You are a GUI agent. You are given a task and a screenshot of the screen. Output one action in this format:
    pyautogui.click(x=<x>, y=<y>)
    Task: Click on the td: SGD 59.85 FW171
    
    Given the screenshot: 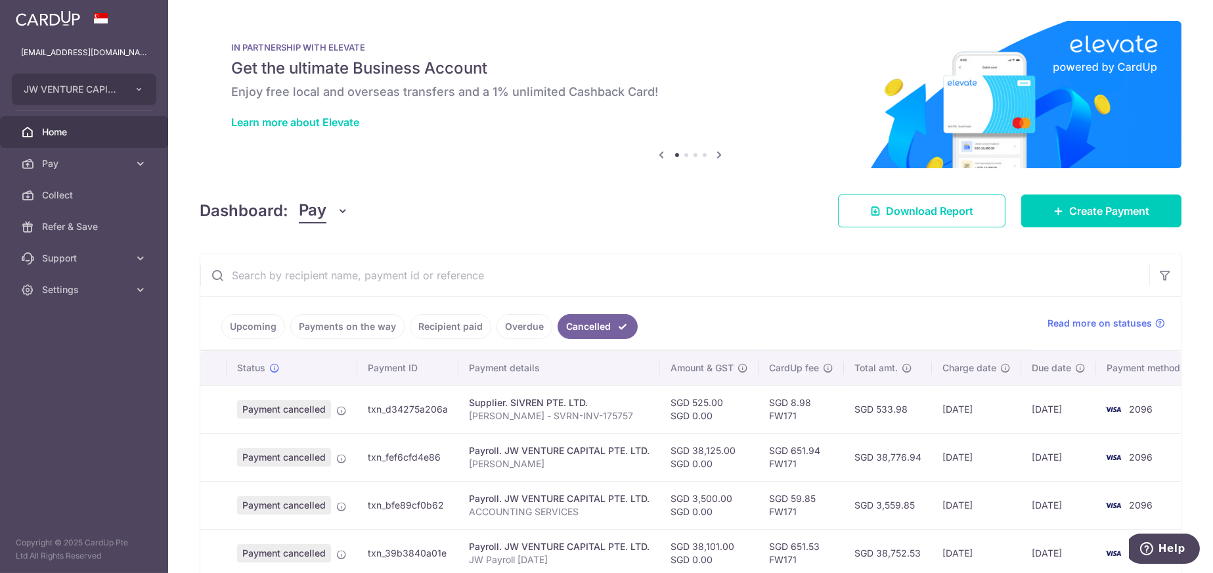 What is the action you would take?
    pyautogui.click(x=801, y=504)
    